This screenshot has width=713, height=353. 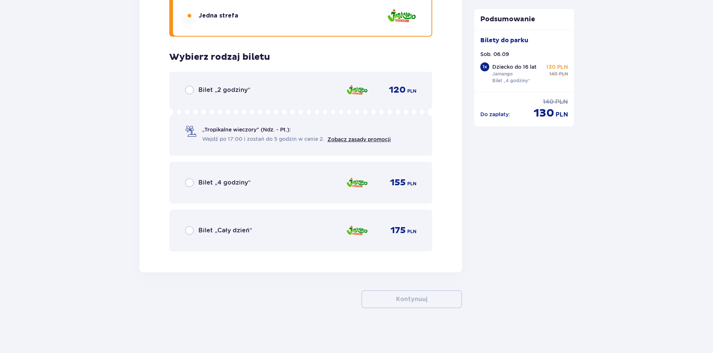 I want to click on p: Jamango, so click(x=503, y=74).